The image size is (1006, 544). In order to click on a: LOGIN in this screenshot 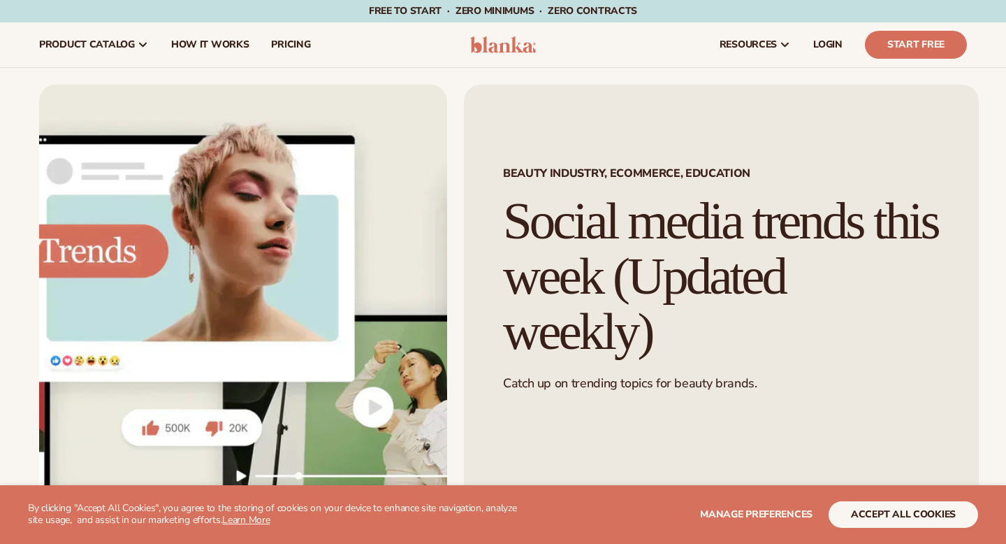, I will do `click(828, 45)`.